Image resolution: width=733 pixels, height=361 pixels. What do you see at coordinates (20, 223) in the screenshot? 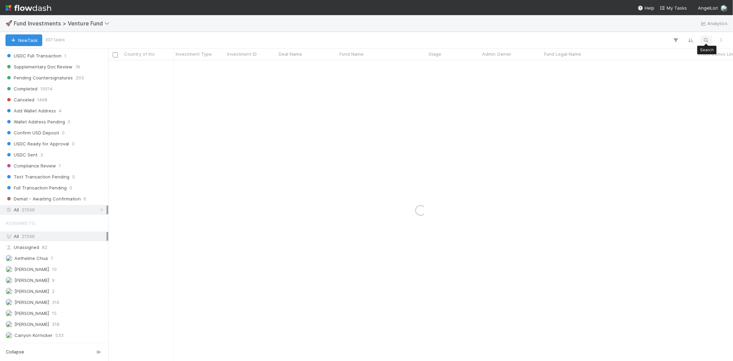
I see `span: Assigned To` at bounding box center [20, 223].